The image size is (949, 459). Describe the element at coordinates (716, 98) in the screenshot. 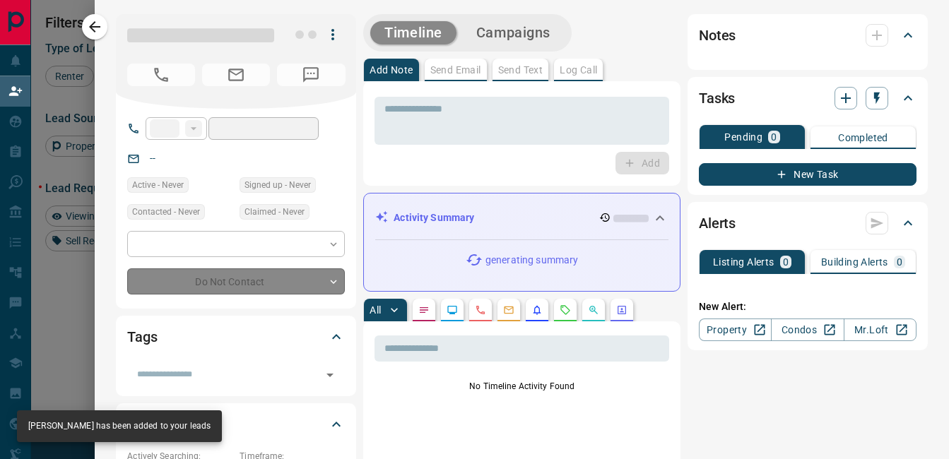

I see `h2: Tasks` at that location.